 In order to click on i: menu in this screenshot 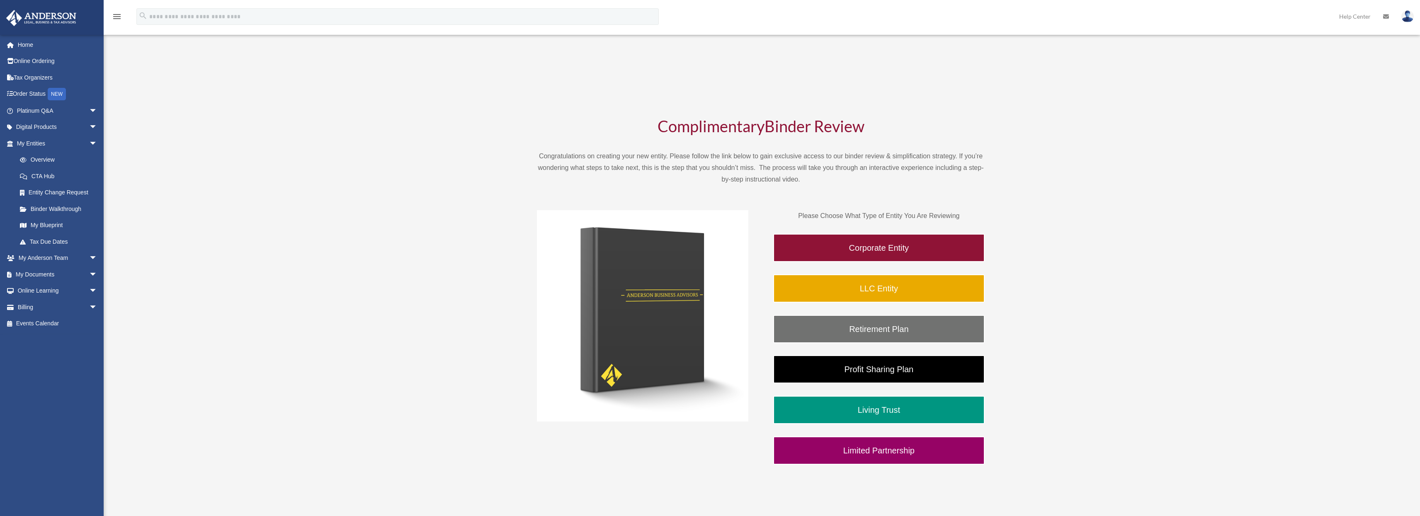, I will do `click(117, 17)`.